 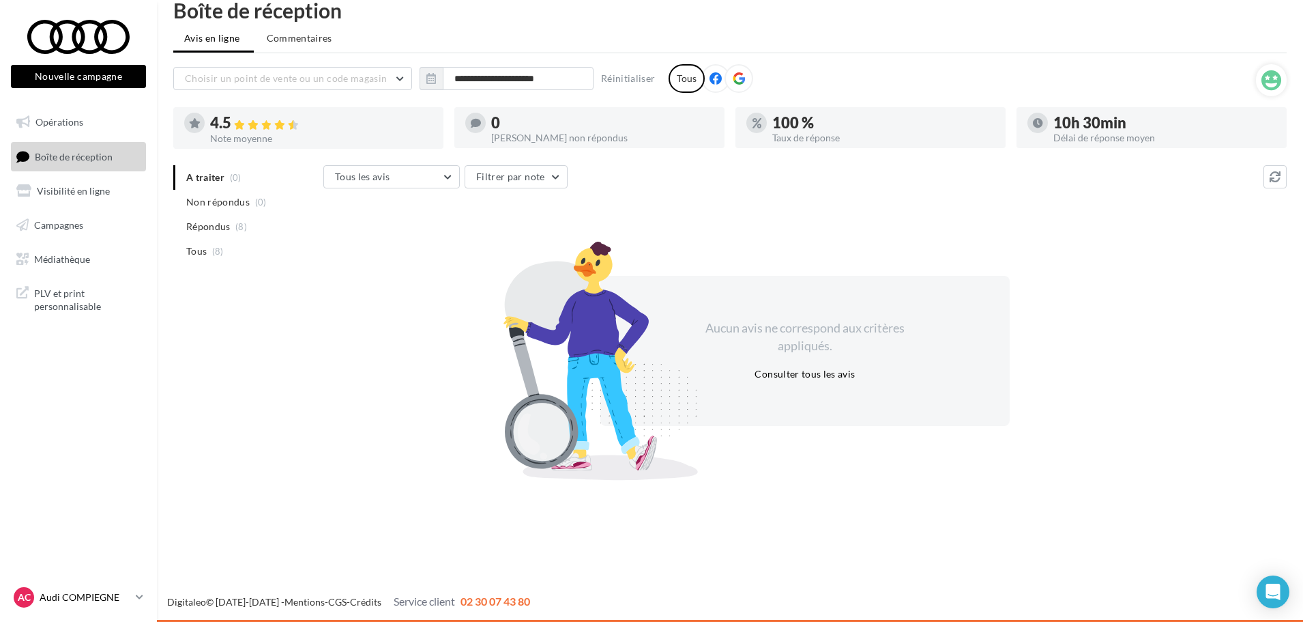 I want to click on span: 02 30 07 43 80, so click(x=495, y=600).